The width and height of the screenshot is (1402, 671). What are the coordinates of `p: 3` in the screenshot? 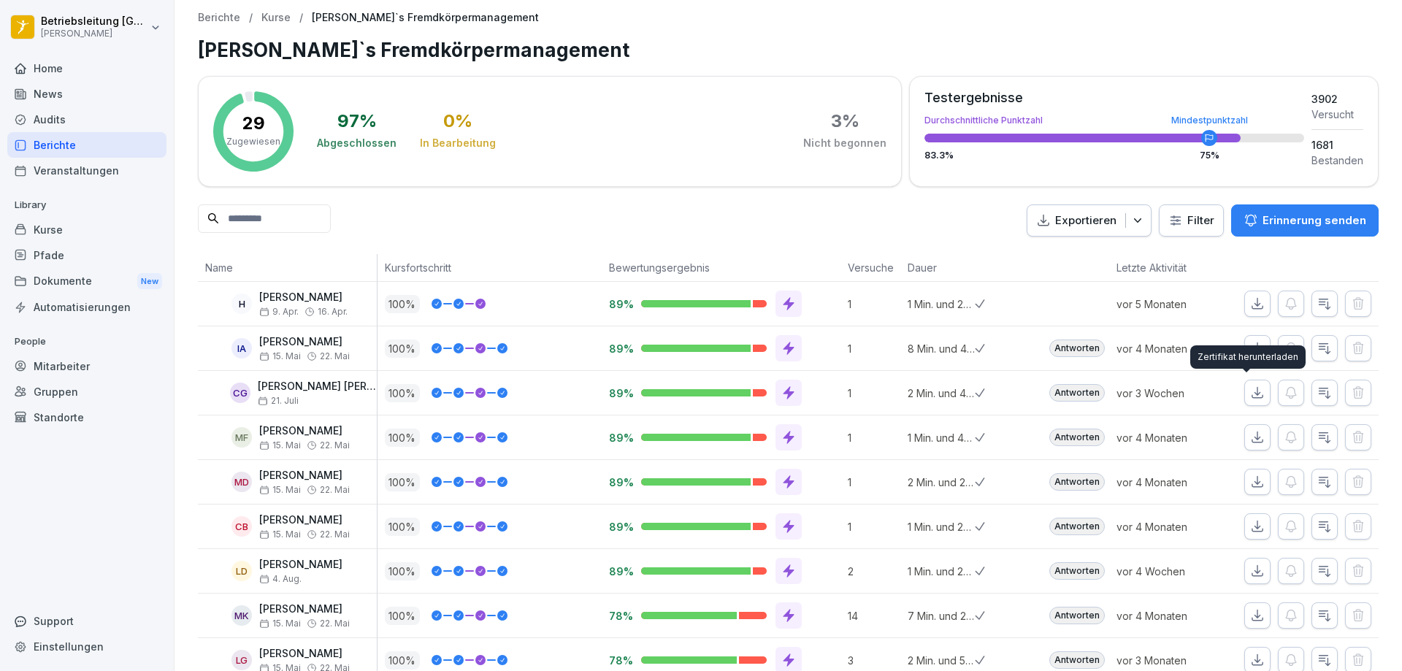 It's located at (874, 660).